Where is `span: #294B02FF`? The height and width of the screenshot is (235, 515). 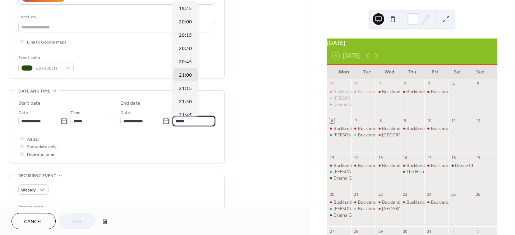 span: #294B02FF is located at coordinates (49, 68).